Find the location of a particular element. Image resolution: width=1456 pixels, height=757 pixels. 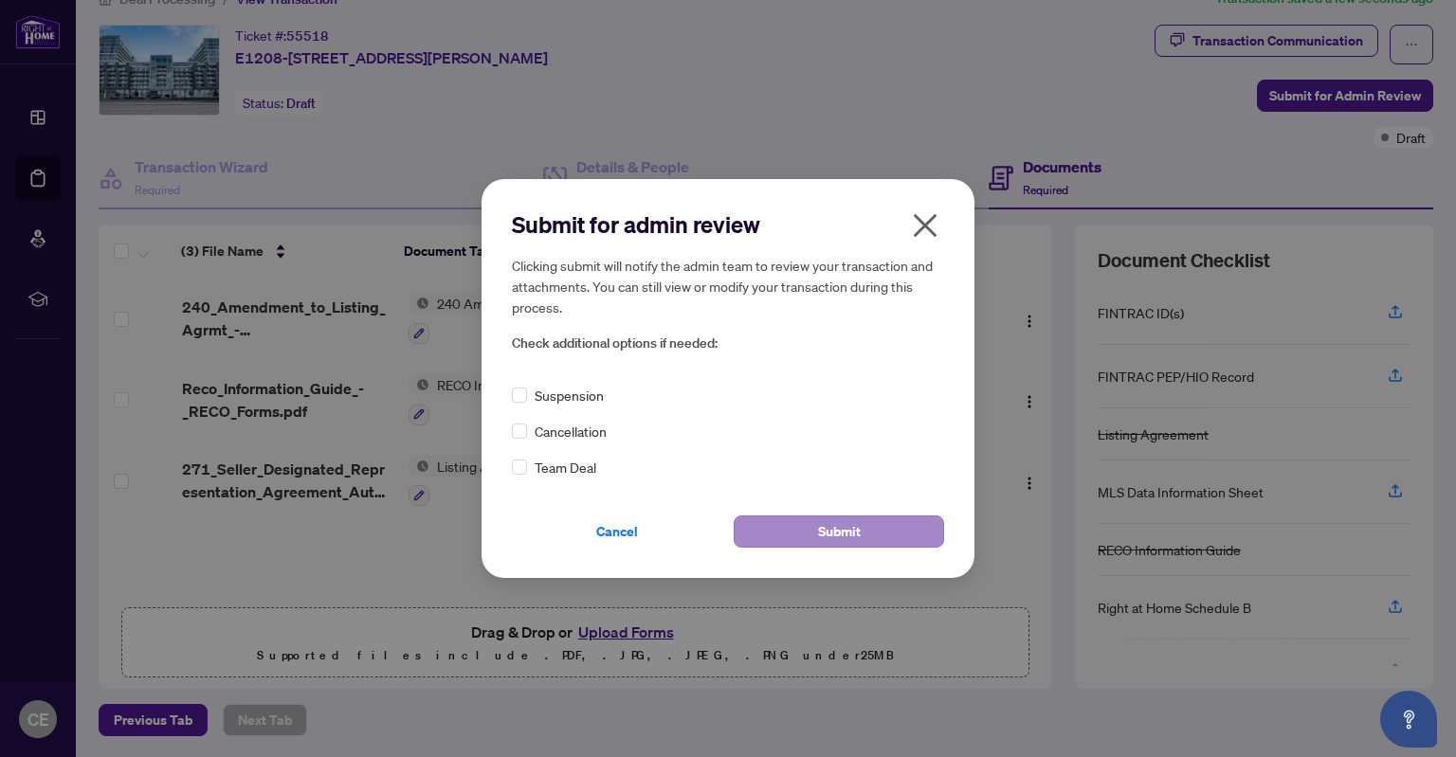

span: Check additional options if needed: is located at coordinates (728, 343).